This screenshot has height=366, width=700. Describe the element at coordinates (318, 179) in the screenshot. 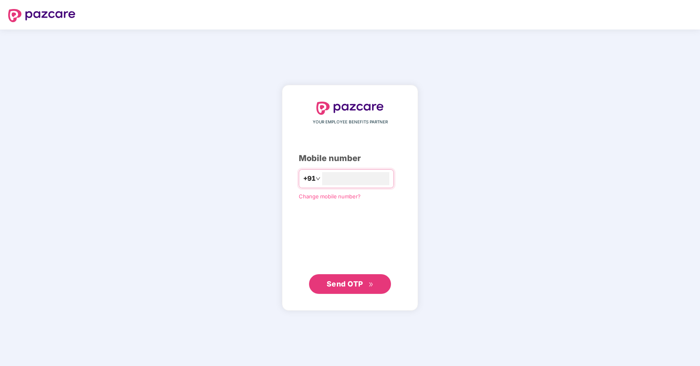

I see `span: down` at that location.